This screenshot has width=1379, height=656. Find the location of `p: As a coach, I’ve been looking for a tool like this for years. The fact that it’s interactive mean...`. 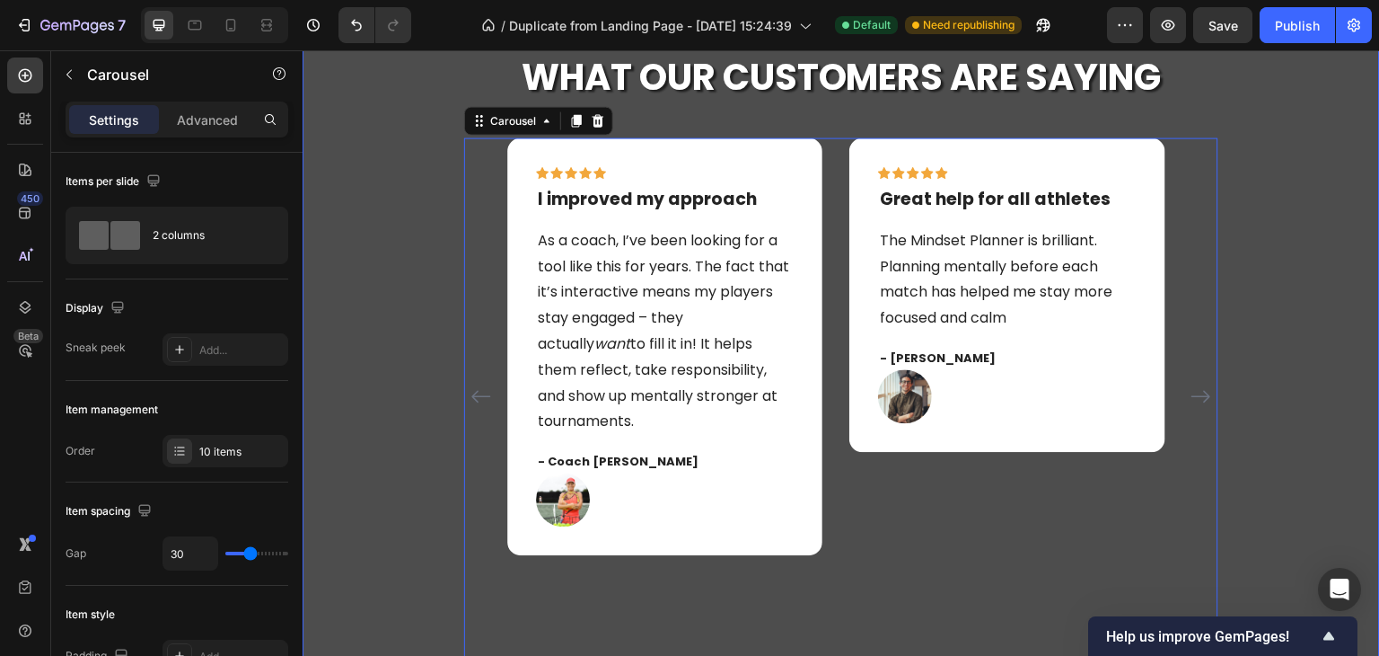

p: As a coach, I’ve been looking for a tool like this for years. The fact that it’s interactive mean... is located at coordinates (363, 281).